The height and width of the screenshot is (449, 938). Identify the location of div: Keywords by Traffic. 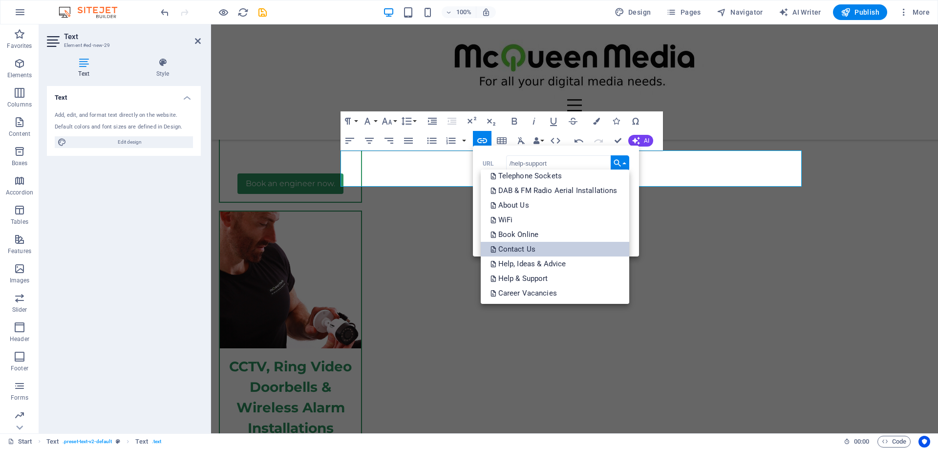
(136, 61).